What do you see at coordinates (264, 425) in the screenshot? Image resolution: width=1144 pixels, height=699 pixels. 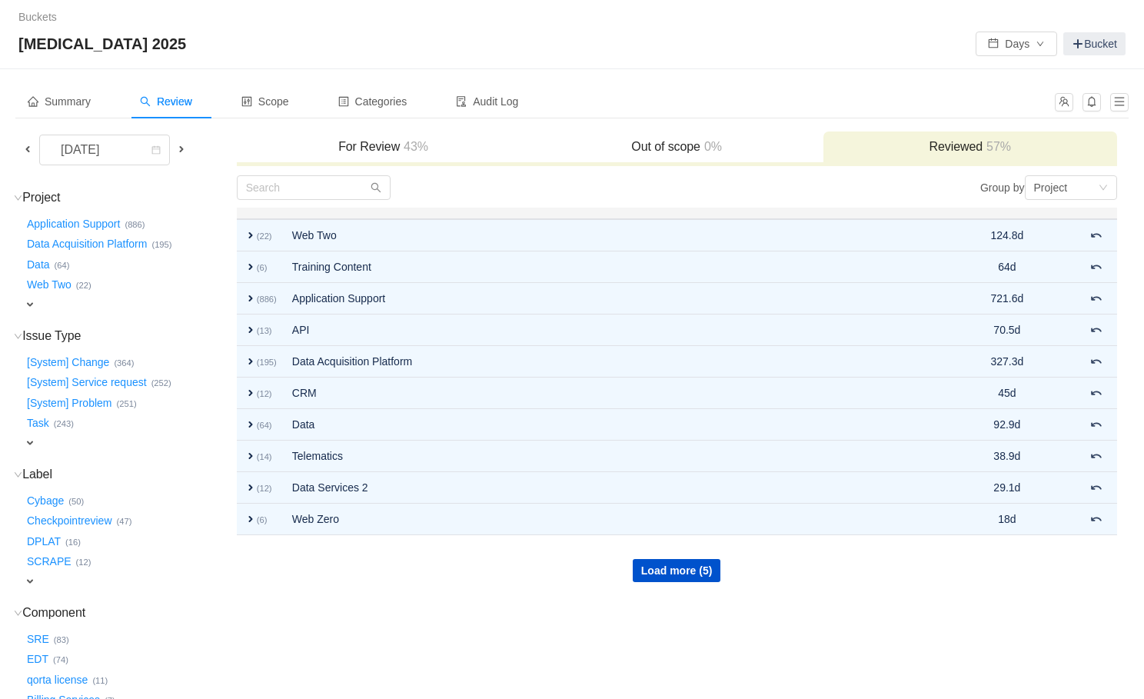 I see `small: (64)` at bounding box center [264, 425].